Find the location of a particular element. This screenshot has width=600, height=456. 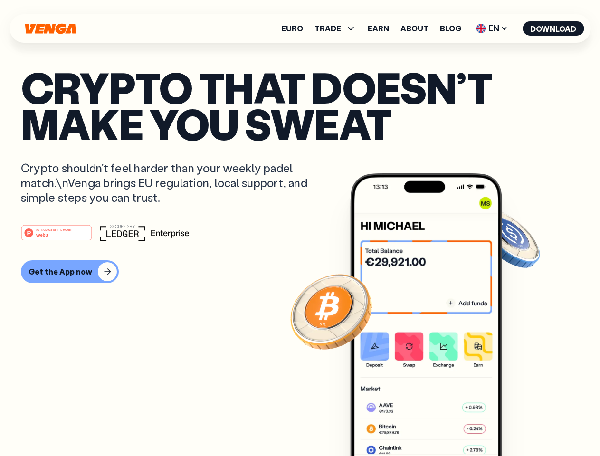

a: Download is located at coordinates (553, 28).